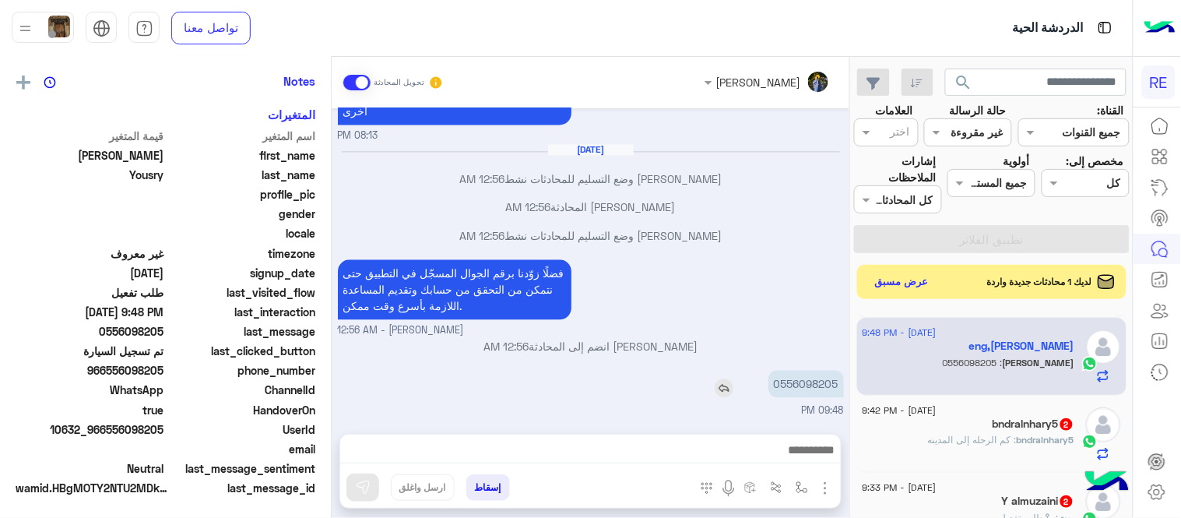 The height and width of the screenshot is (518, 1181). I want to click on span: 2025-08-13T17:13:03.064Z, so click(90, 272).